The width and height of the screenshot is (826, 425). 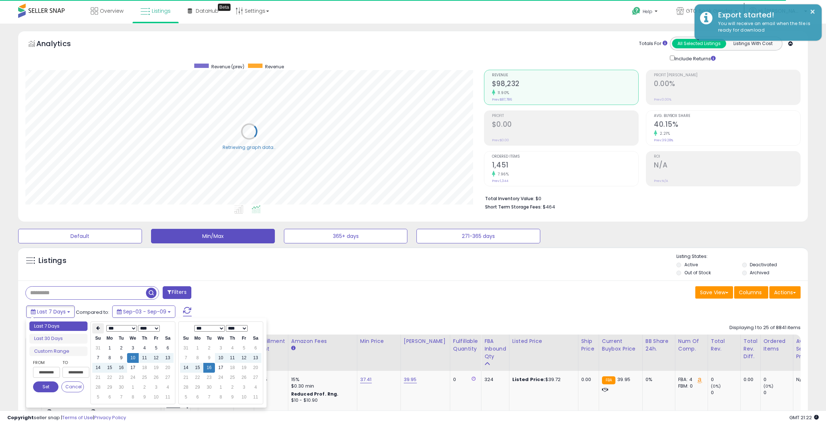 What do you see at coordinates (321, 400) in the screenshot?
I see `div: $10 - $10.90` at bounding box center [321, 400].